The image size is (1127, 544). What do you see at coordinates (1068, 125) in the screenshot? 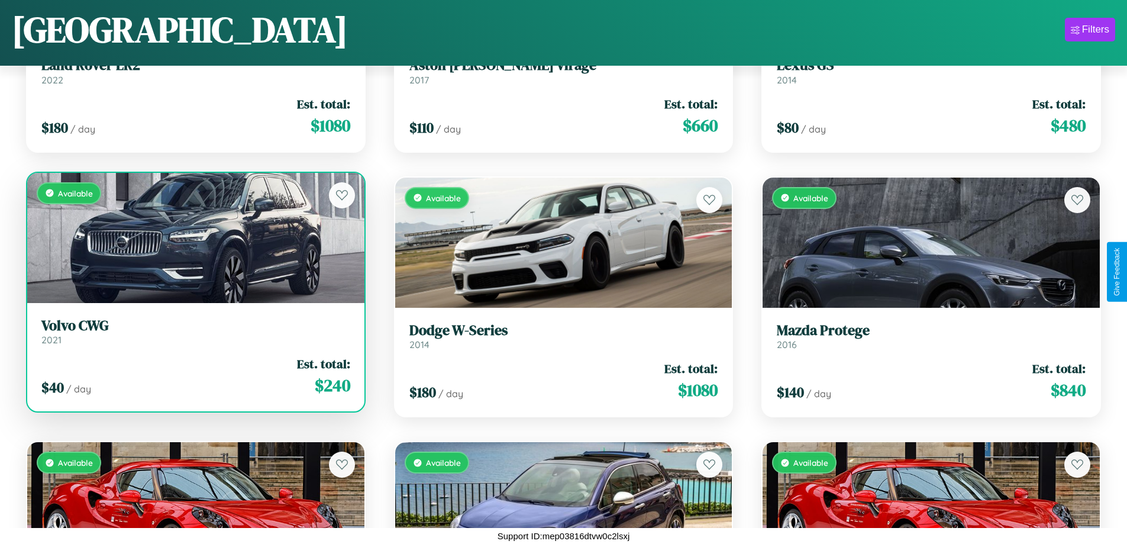
I see `span: $ 480` at bounding box center [1068, 125].